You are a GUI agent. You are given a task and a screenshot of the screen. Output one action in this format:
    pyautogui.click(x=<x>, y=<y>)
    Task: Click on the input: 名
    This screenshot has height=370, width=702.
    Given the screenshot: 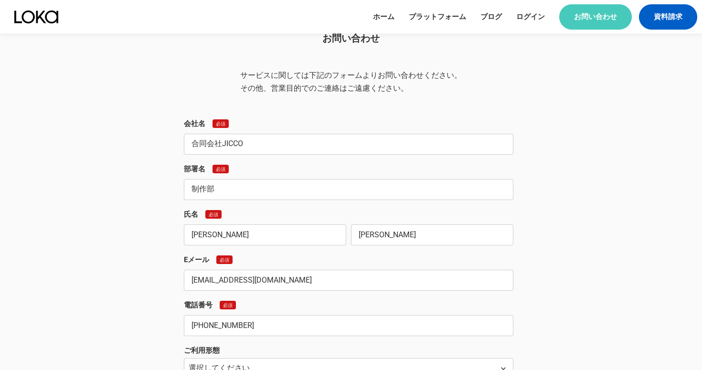 What is the action you would take?
    pyautogui.click(x=432, y=235)
    